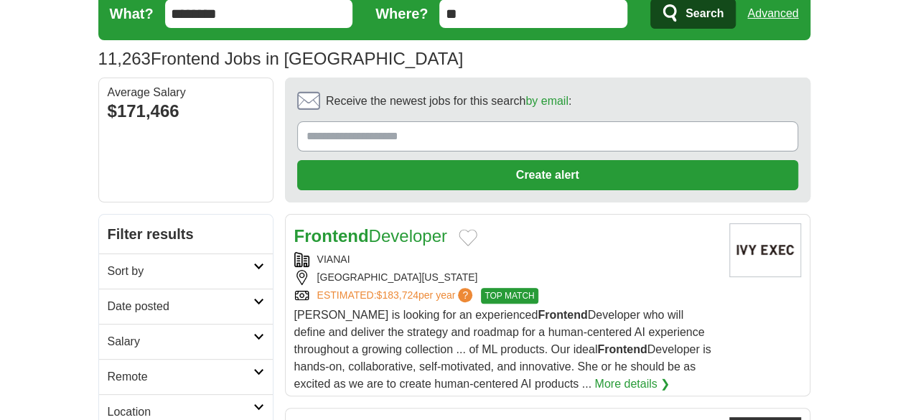 The image size is (908, 420). What do you see at coordinates (401, 14) in the screenshot?
I see `label: Where?` at bounding box center [401, 14].